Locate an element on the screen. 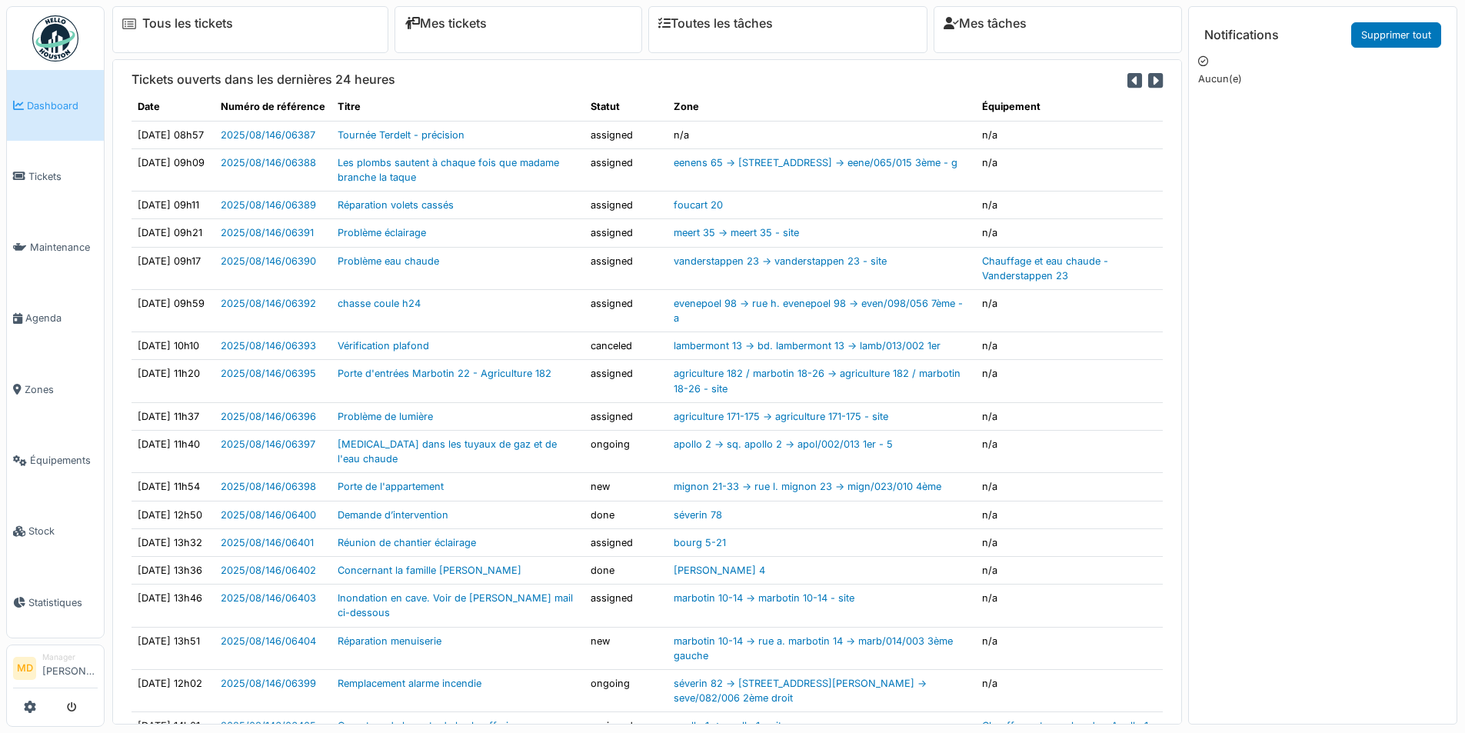 The height and width of the screenshot is (733, 1465). th: Titre is located at coordinates (457, 107).